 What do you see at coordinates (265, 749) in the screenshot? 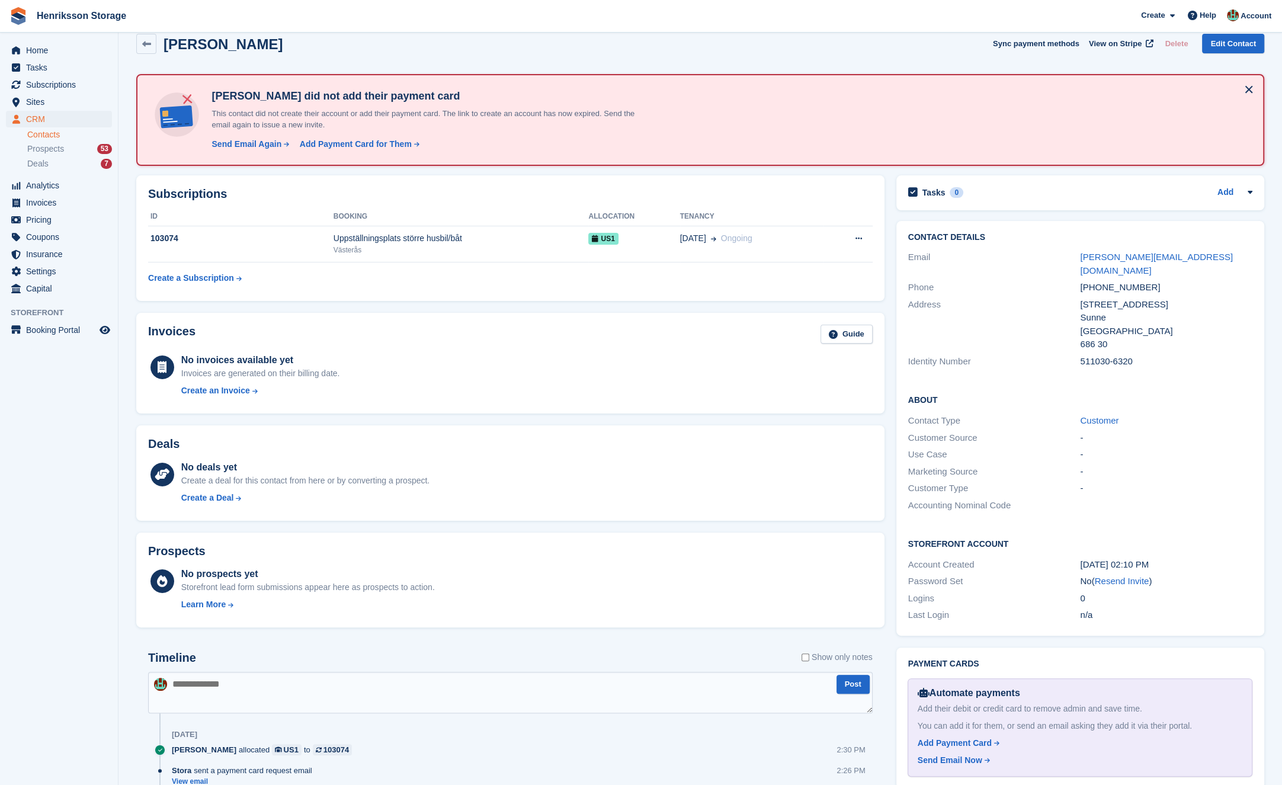
I see `div: allocated to` at bounding box center [265, 749].